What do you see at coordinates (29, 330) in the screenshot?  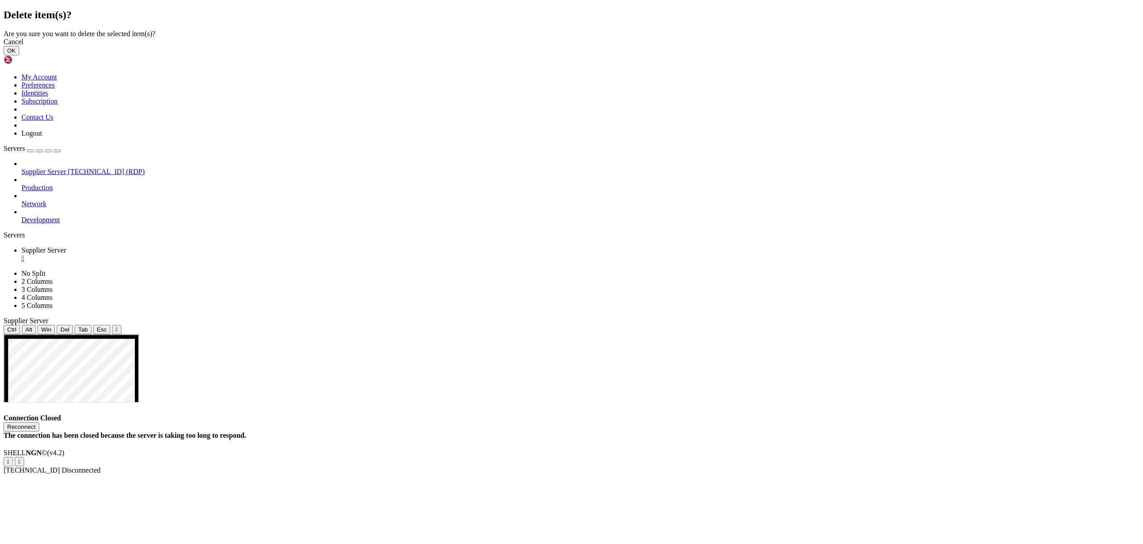 I see `button: Alt` at bounding box center [29, 330].